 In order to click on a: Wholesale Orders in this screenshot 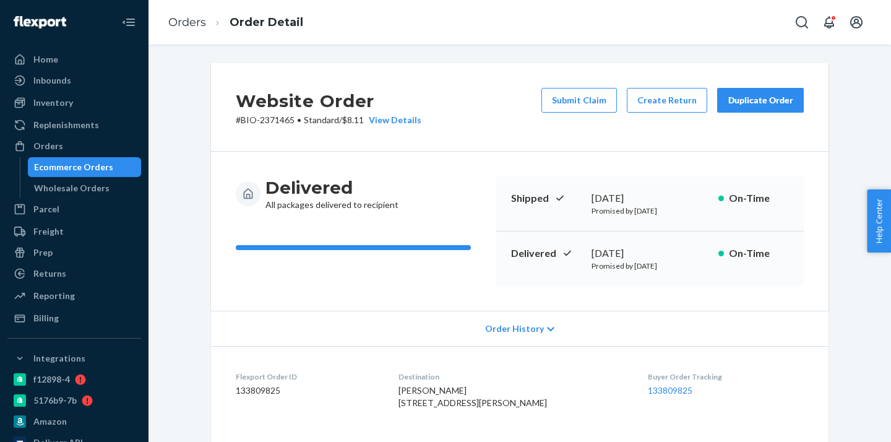, I will do `click(85, 188)`.